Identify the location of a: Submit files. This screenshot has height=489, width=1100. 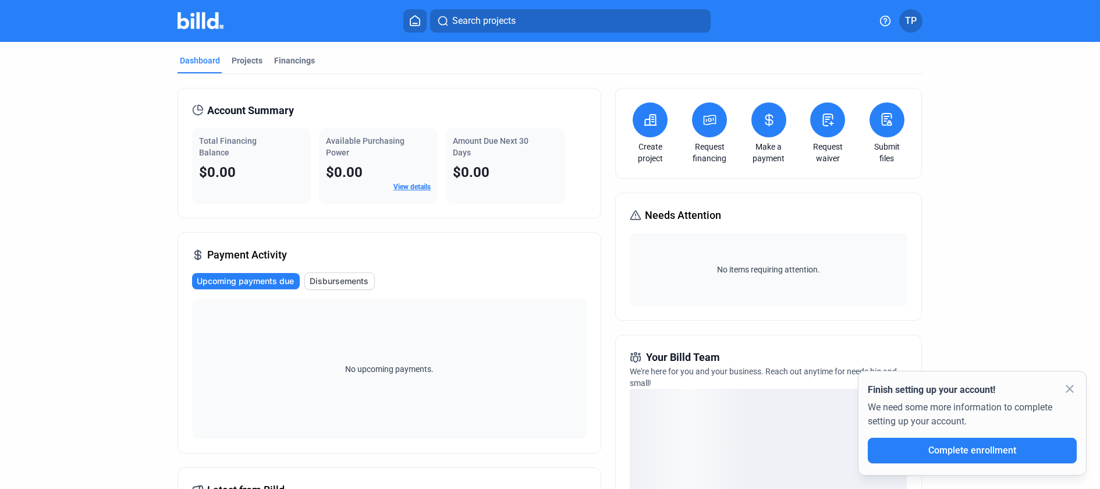
(887, 152).